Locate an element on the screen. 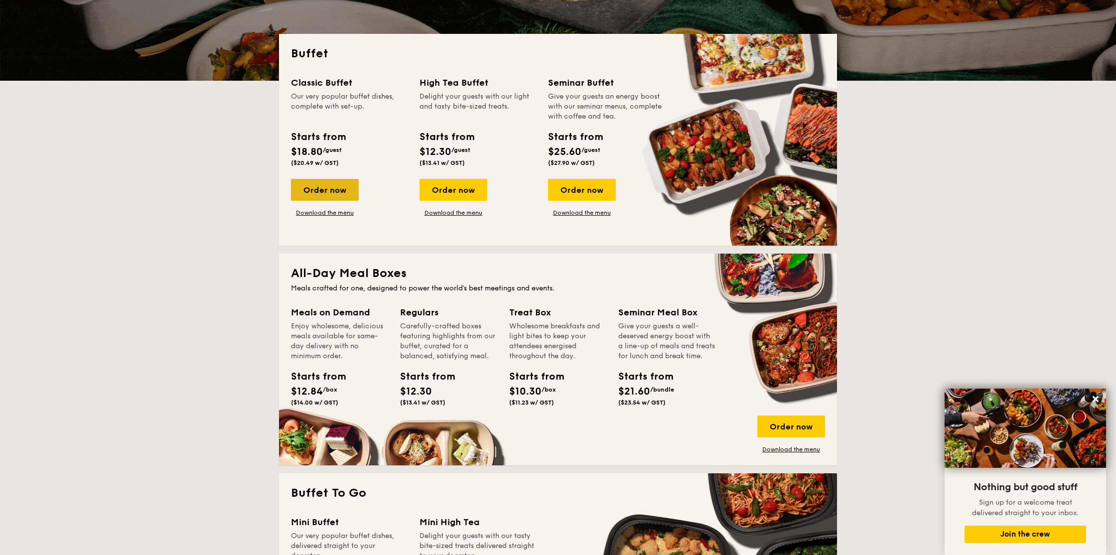 The image size is (1116, 555). h2: Buffet To Go is located at coordinates (558, 493).